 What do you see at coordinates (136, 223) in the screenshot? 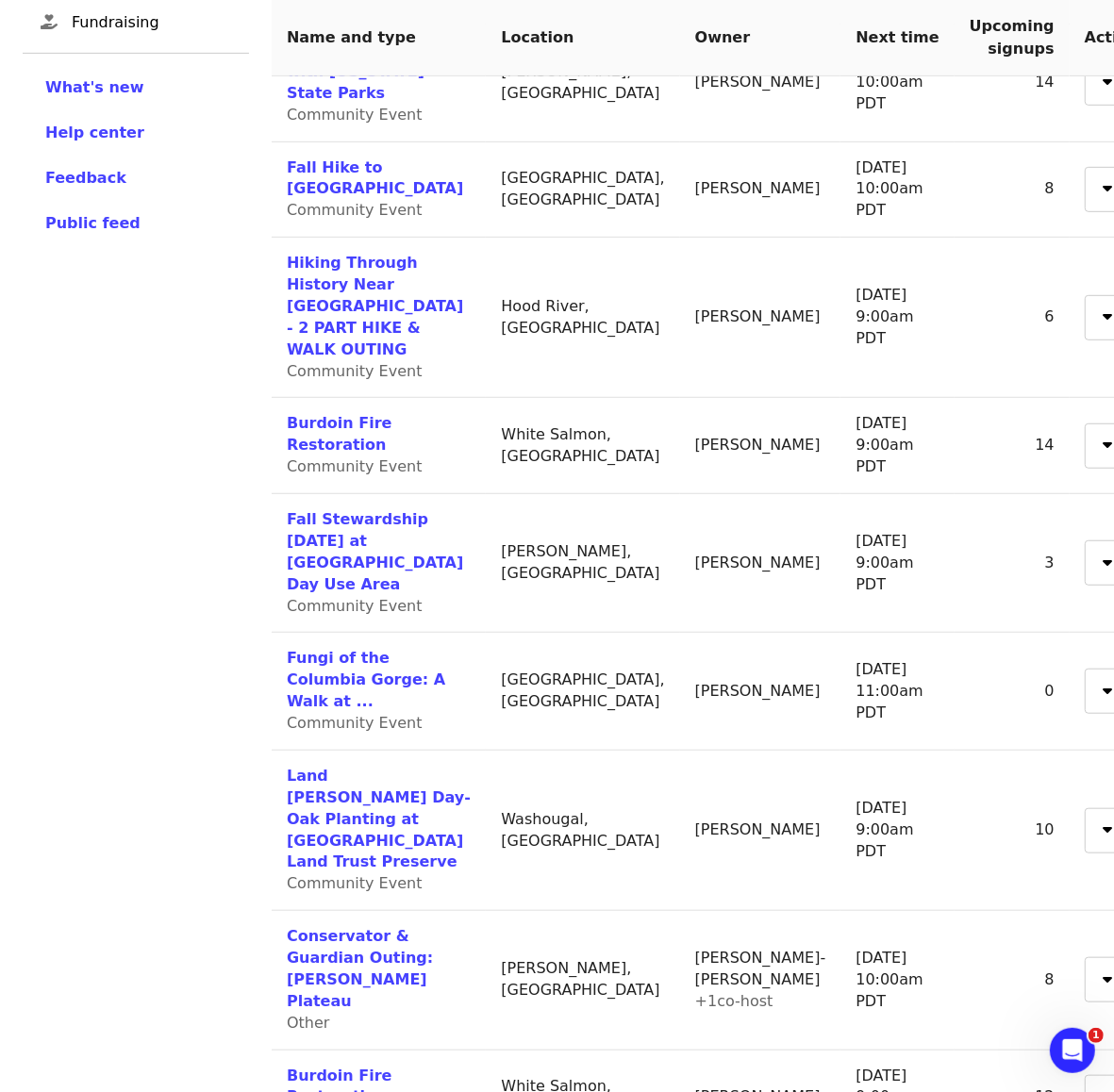
I see `a: Public feed` at bounding box center [136, 223].